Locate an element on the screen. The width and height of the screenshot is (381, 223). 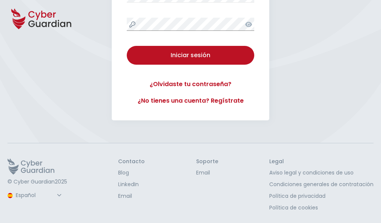
img: region-logo is located at coordinates (10, 195).